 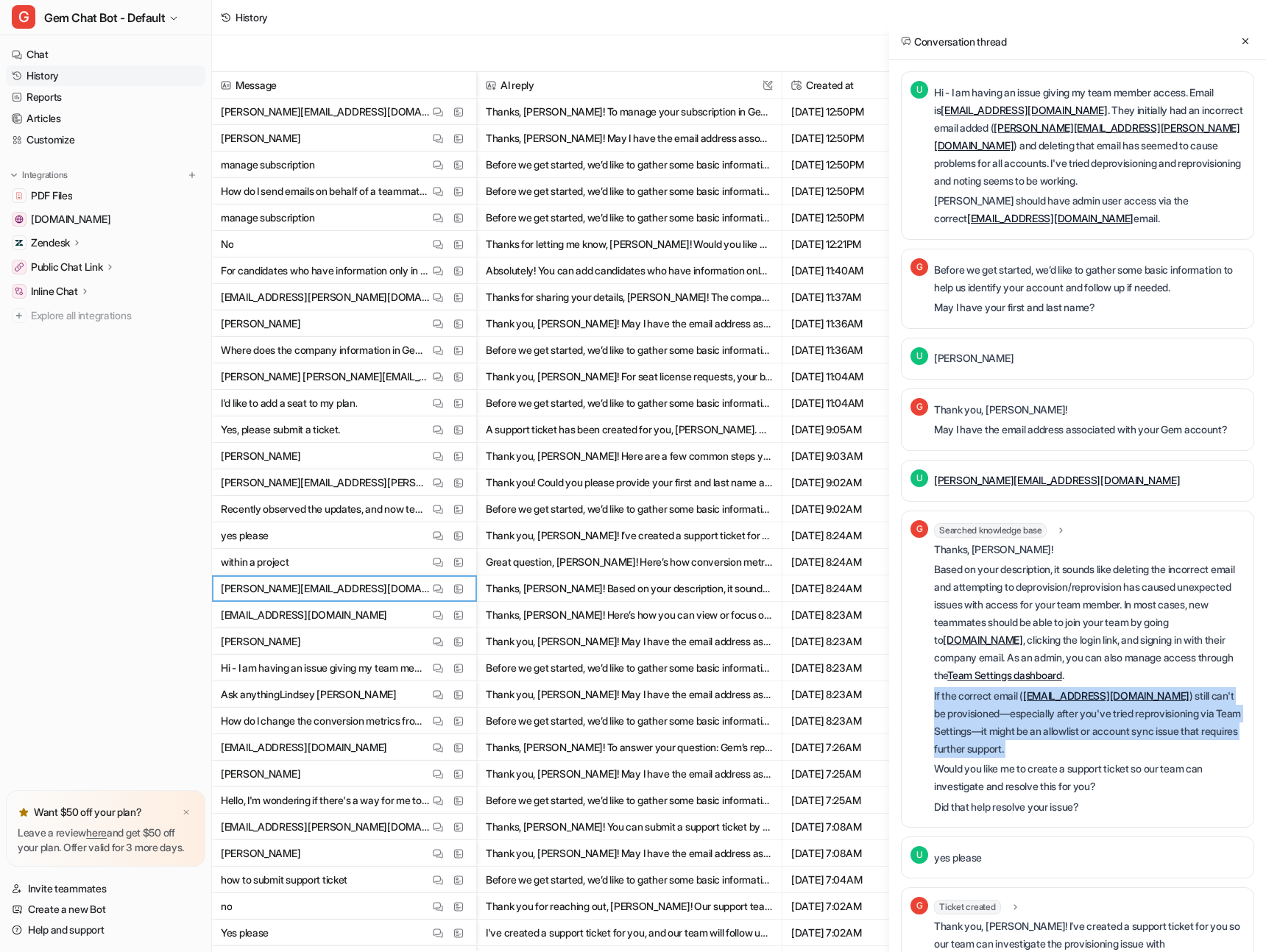 What do you see at coordinates (54, 292) in the screenshot?
I see `p: Inline Chat` at bounding box center [54, 292].